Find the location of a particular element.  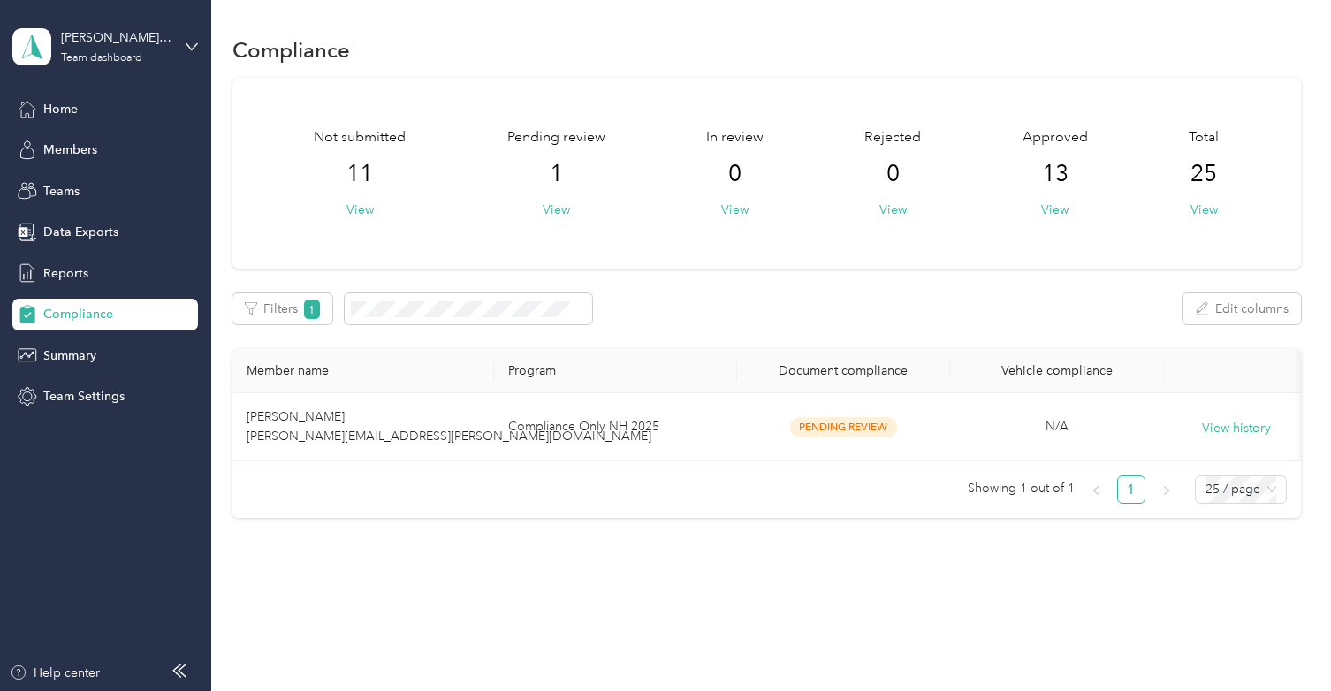

td: Compliance Only NH 2025 is located at coordinates (615, 427).